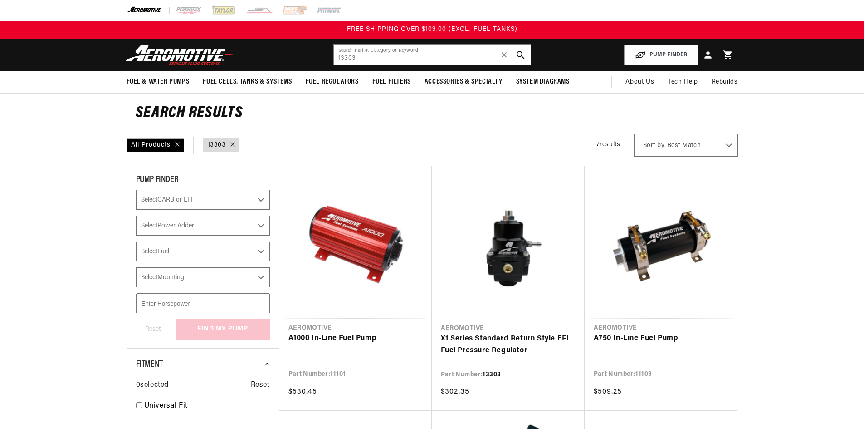  What do you see at coordinates (725, 82) in the screenshot?
I see `span: Rebuilds` at bounding box center [725, 82].